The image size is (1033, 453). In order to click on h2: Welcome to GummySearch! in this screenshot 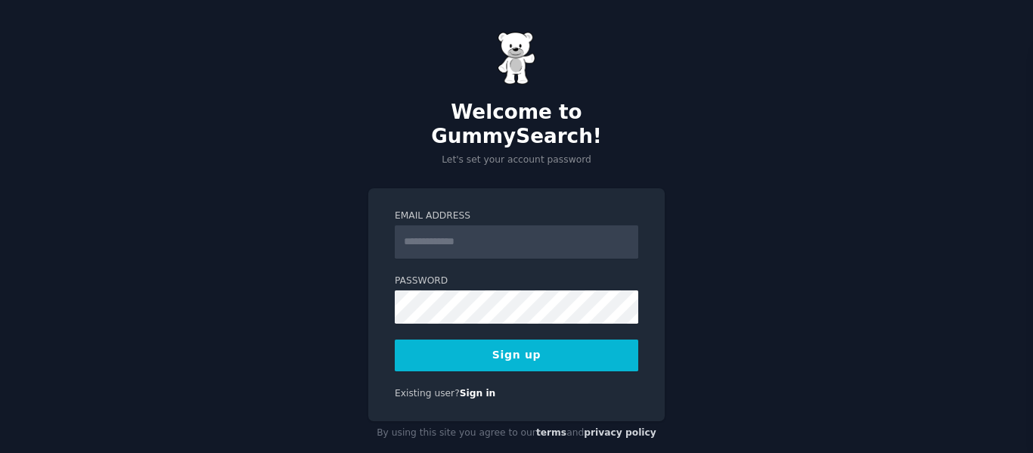, I will do `click(517, 124)`.